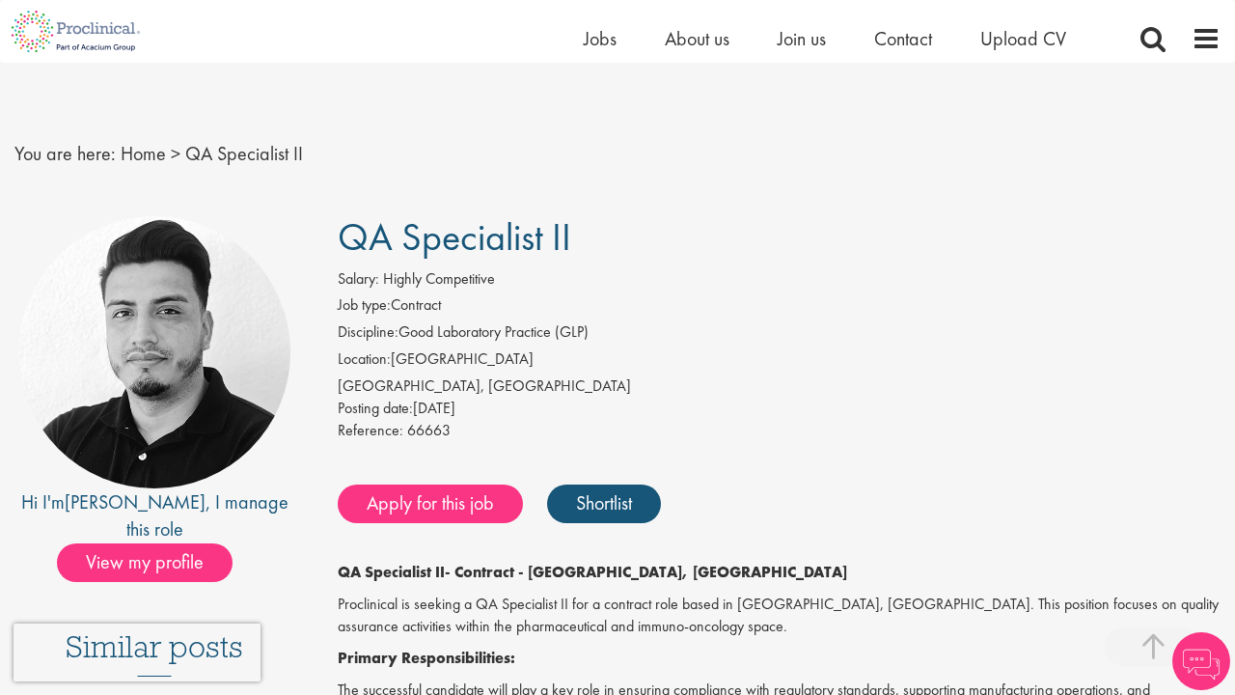  What do you see at coordinates (903, 39) in the screenshot?
I see `a: Contact` at bounding box center [903, 39].